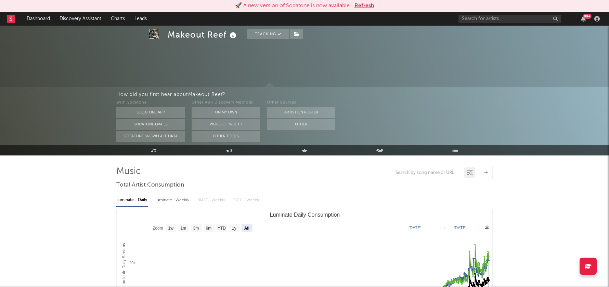 This screenshot has height=287, width=609. What do you see at coordinates (151, 113) in the screenshot?
I see `button: Sodatone App` at bounding box center [151, 113].